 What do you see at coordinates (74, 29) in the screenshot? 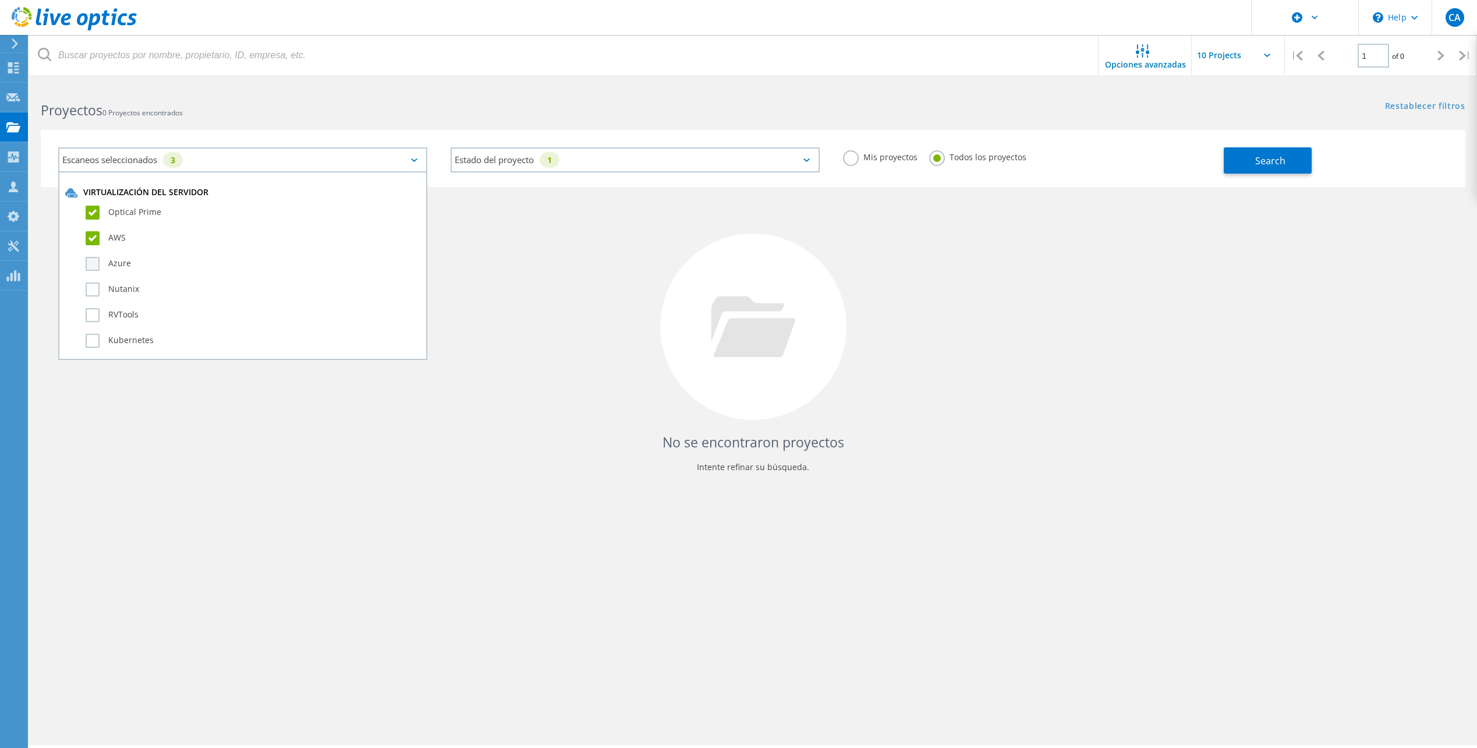
I see `a: Live Optics Dashboard` at bounding box center [74, 29].